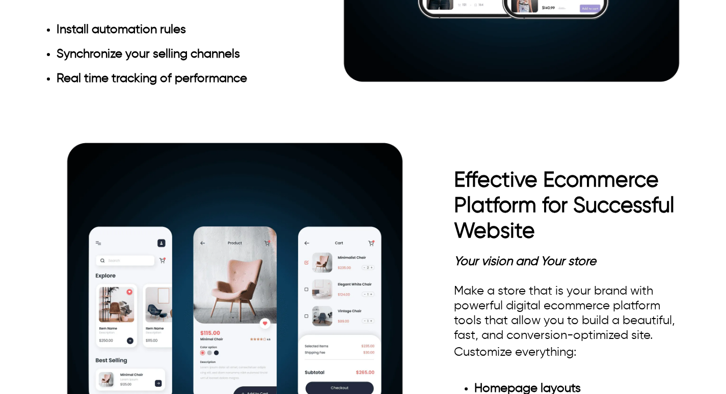 The width and height of the screenshot is (726, 394). Describe the element at coordinates (121, 30) in the screenshot. I see `span: Install automation rules` at that location.